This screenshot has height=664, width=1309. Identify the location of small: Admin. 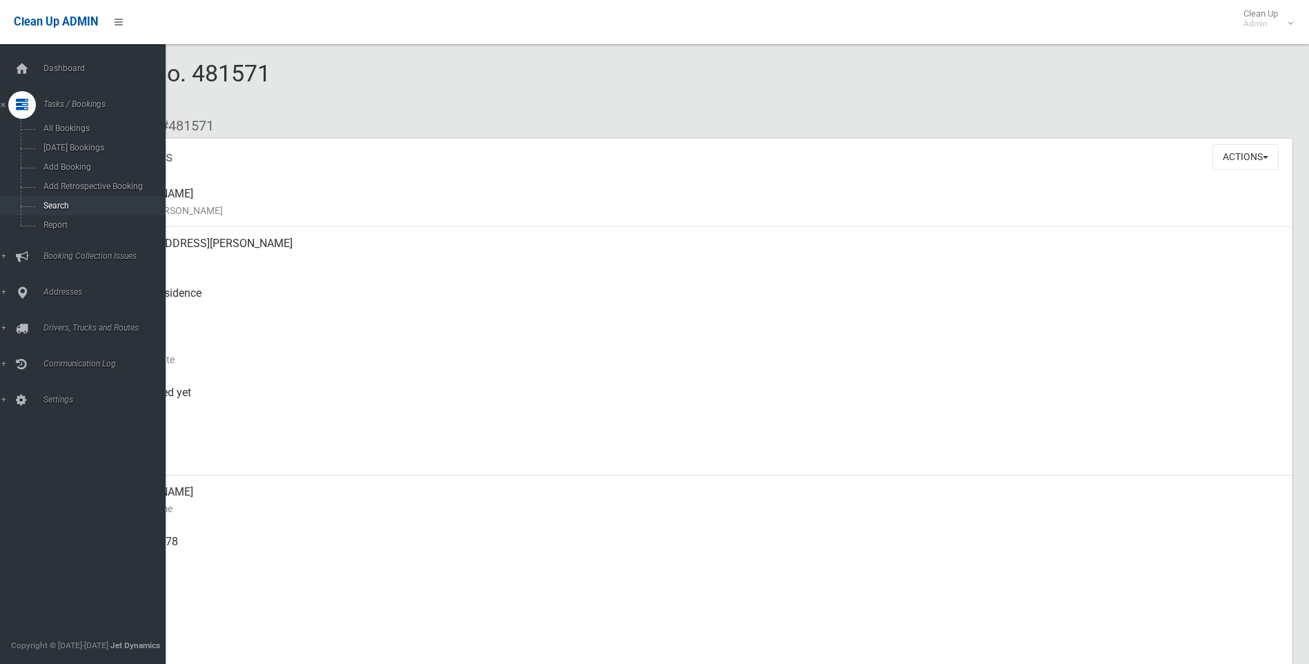
(1261, 23).